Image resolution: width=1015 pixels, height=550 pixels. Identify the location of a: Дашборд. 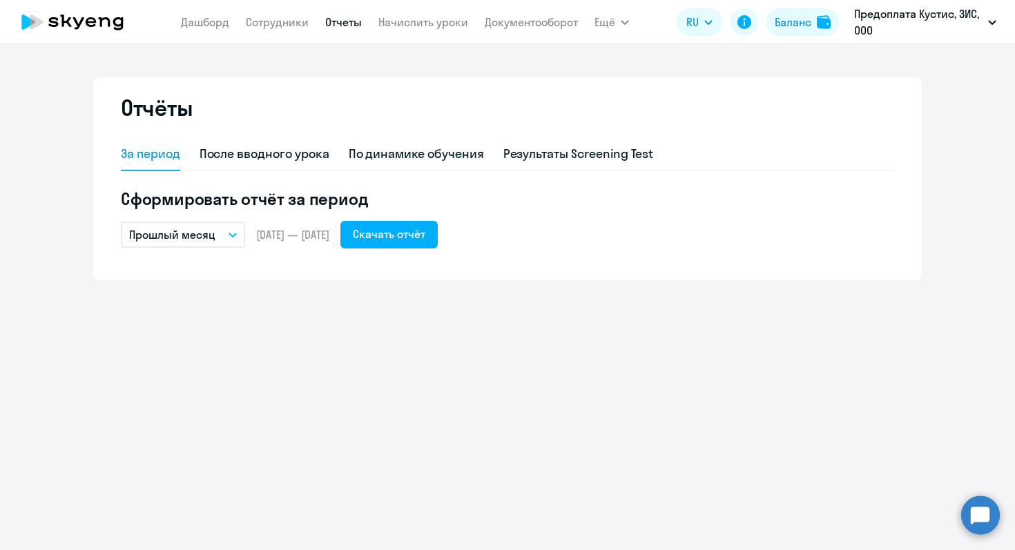
(205, 22).